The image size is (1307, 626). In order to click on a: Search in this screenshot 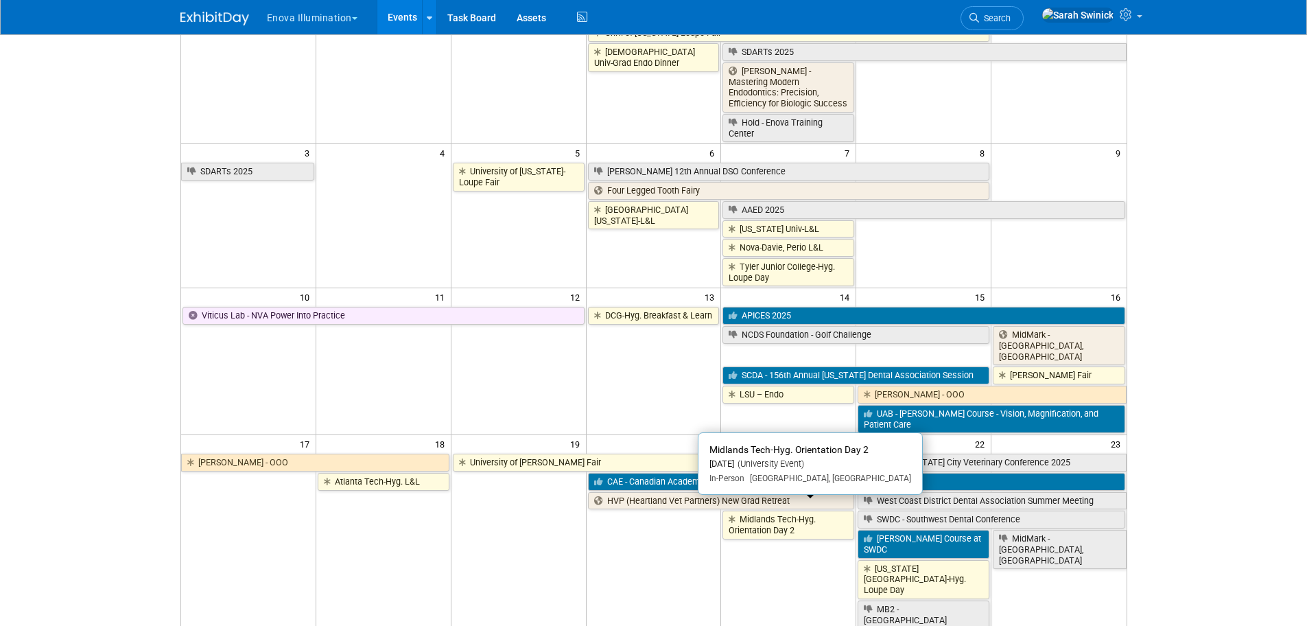, I will do `click(992, 18)`.